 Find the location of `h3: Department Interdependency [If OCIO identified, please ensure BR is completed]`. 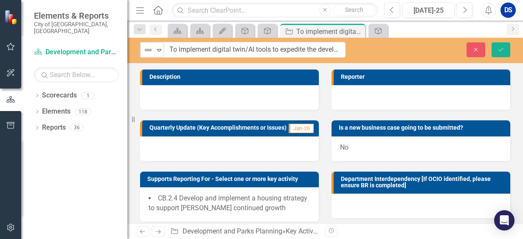

h3: Department Interdependency [If OCIO identified, please ensure BR is completed] is located at coordinates (423, 182).